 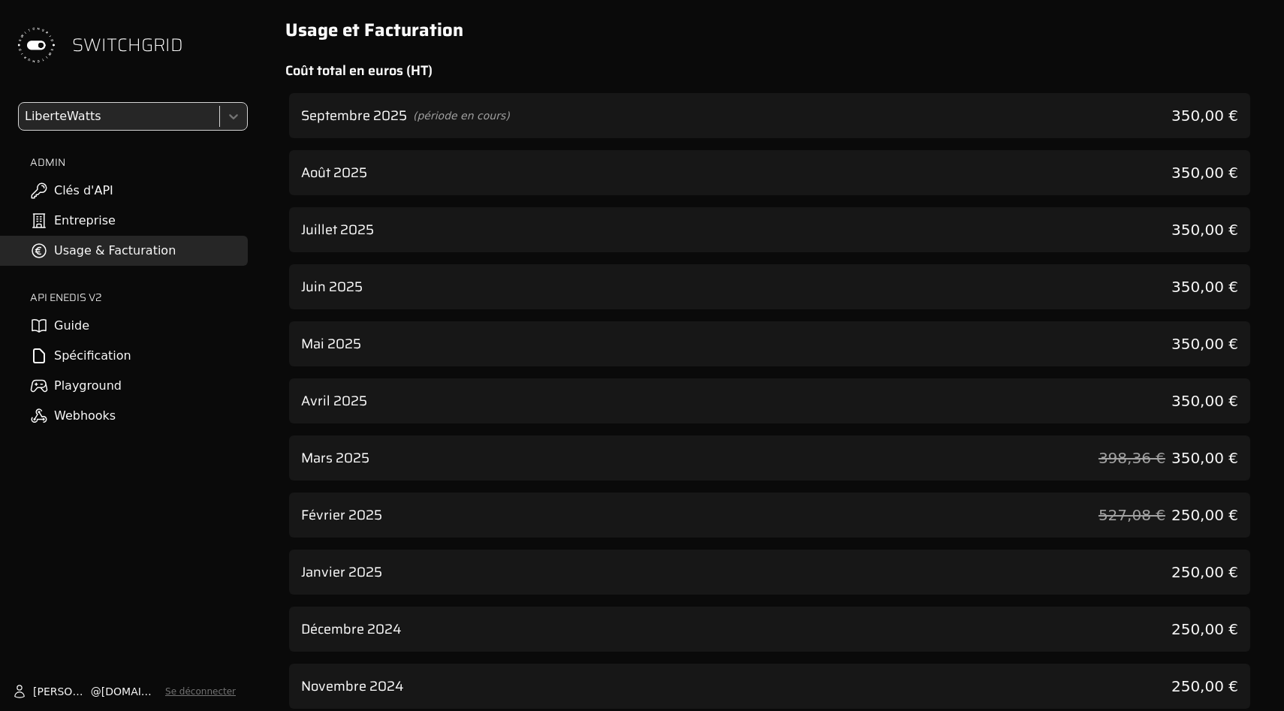 What do you see at coordinates (461, 116) in the screenshot?
I see `span: (période en cours)` at bounding box center [461, 116].